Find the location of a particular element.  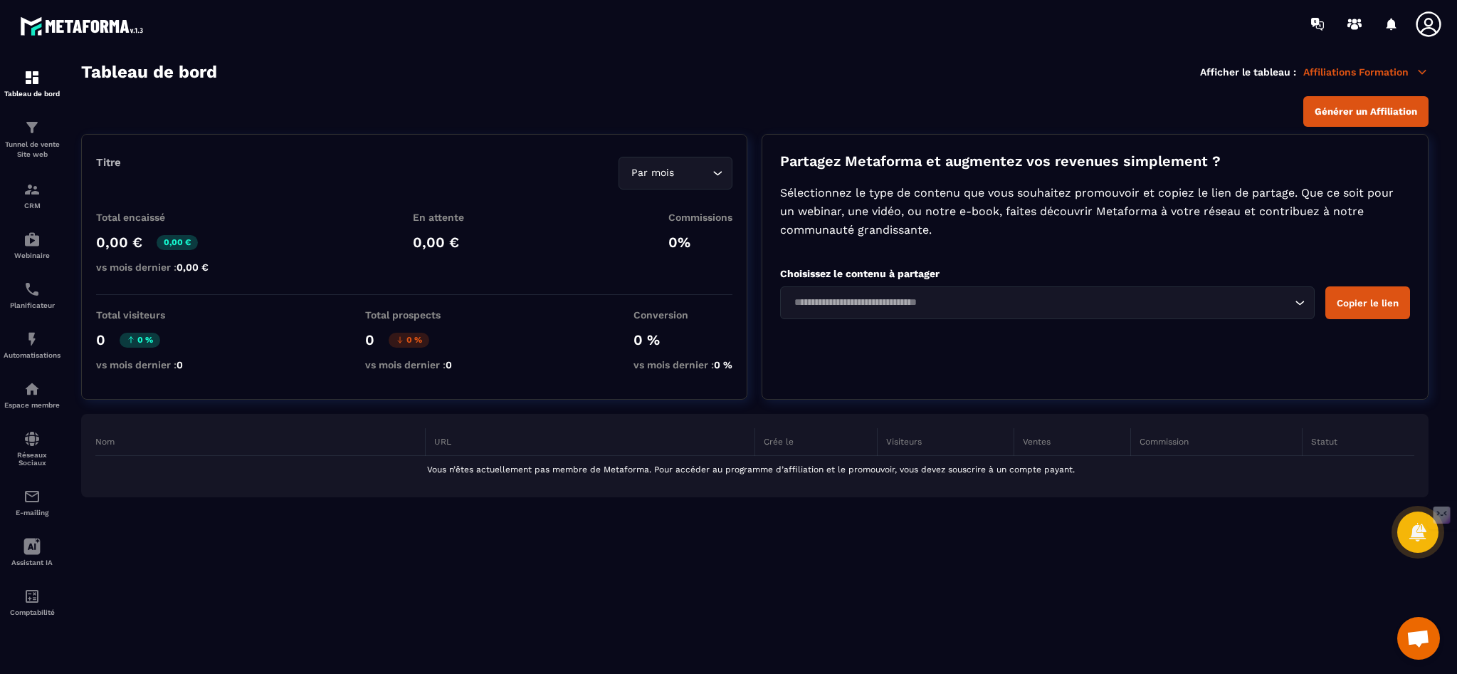

p: Affiliations Formation is located at coordinates (1366, 72).